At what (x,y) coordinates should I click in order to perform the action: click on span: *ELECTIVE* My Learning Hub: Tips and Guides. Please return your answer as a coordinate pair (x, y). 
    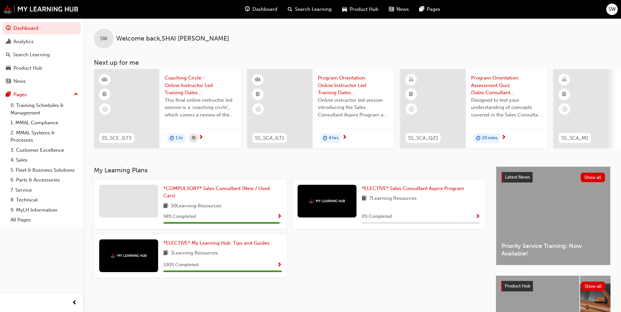
    Looking at the image, I should click on (216, 243).